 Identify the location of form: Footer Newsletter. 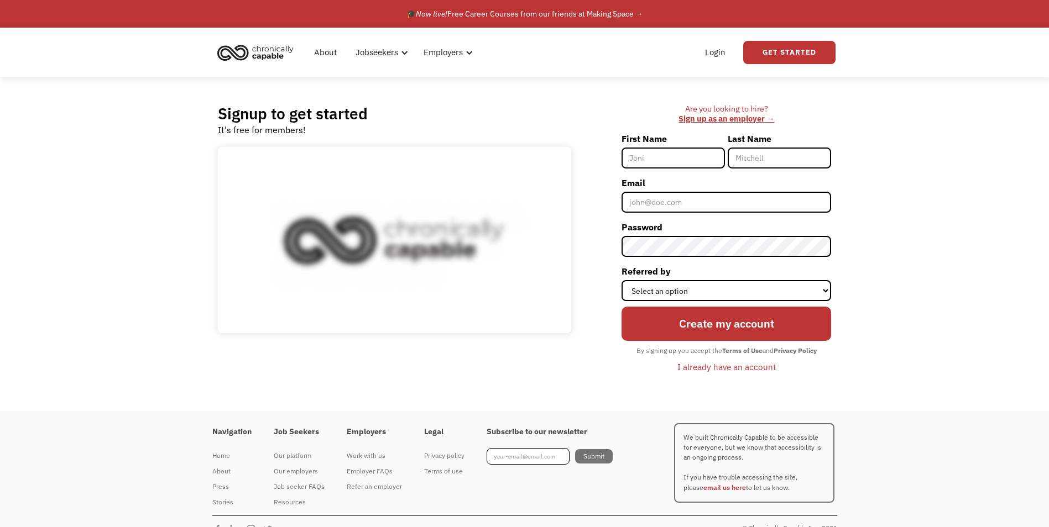
(549, 457).